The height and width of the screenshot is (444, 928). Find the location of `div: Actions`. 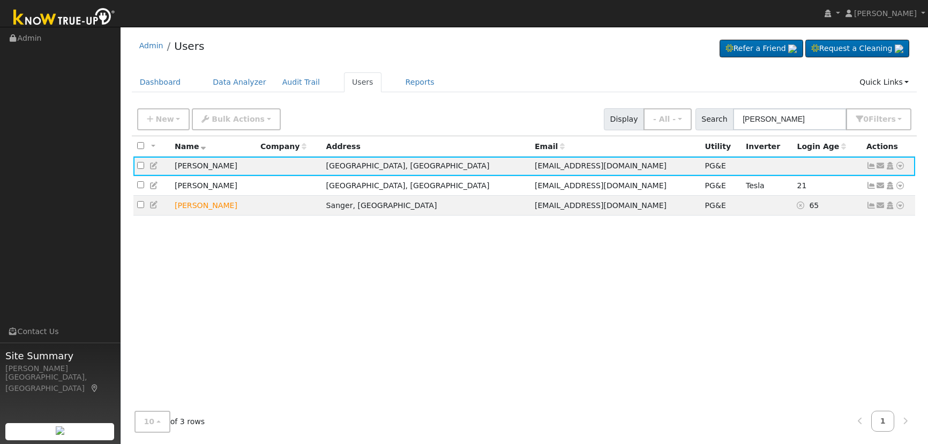

div: Actions is located at coordinates (889, 146).